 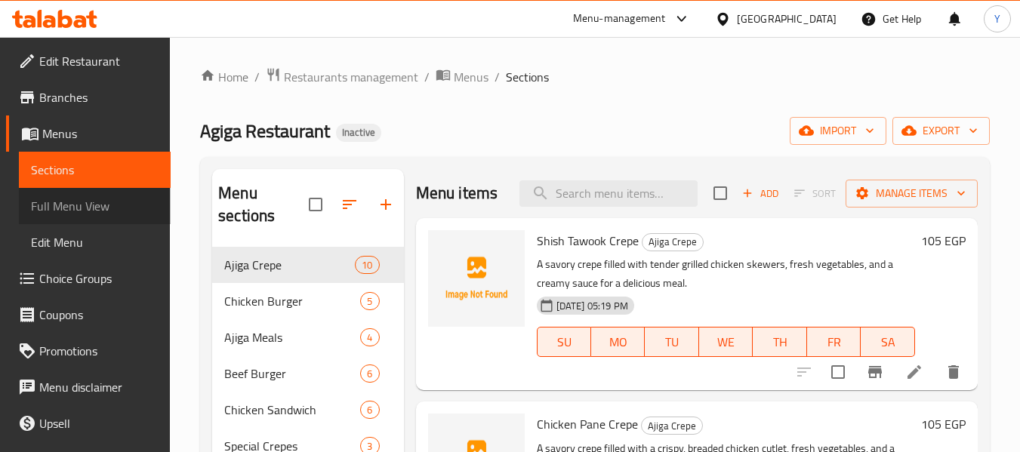 What do you see at coordinates (760, 193) in the screenshot?
I see `button: Add` at bounding box center [760, 193].